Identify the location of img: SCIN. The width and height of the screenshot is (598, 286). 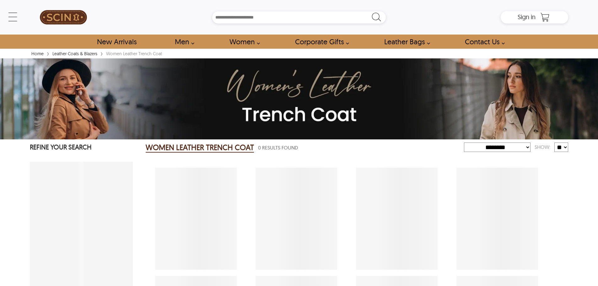
(63, 17).